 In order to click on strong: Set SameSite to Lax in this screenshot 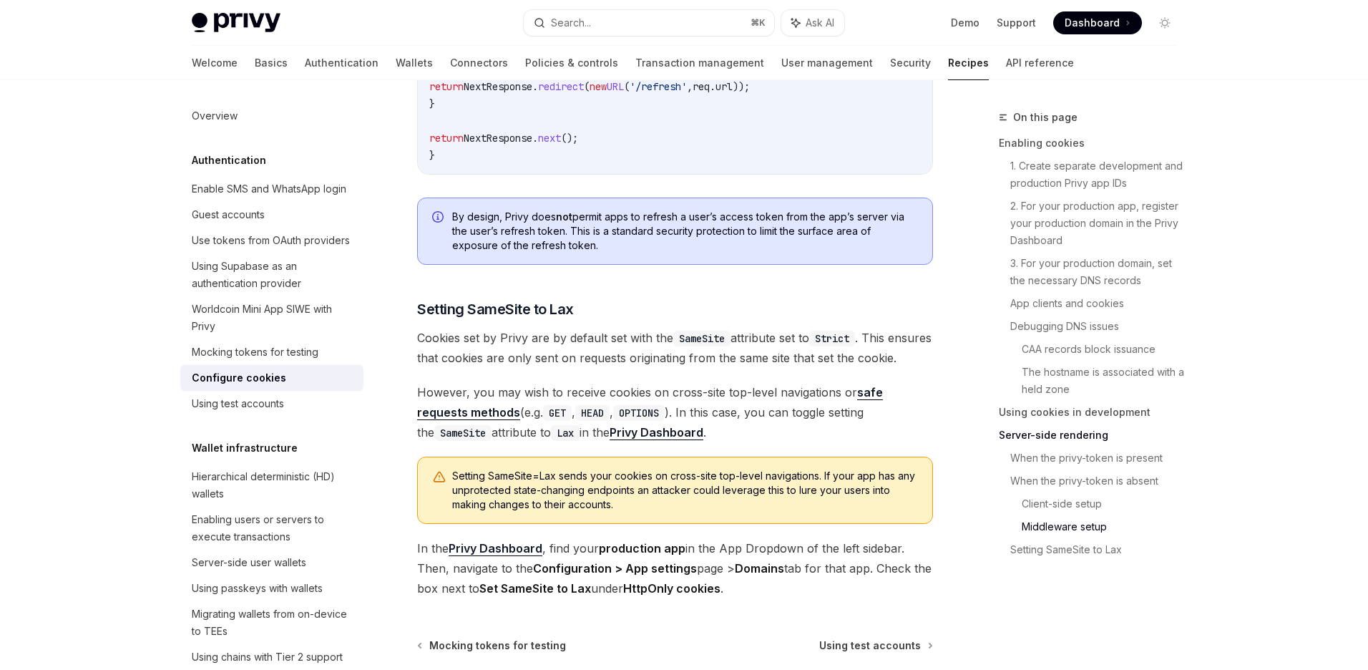, I will do `click(535, 588)`.